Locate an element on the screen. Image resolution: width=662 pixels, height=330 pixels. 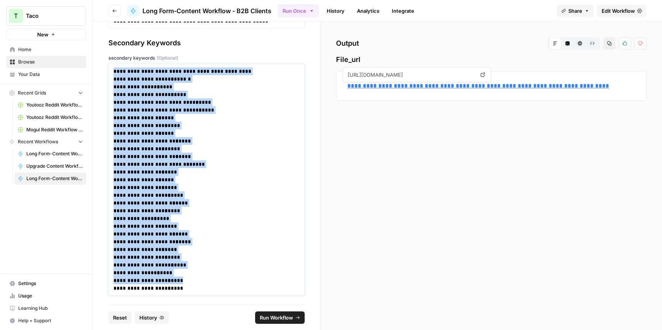
label: secondary keywords is located at coordinates (206, 58).